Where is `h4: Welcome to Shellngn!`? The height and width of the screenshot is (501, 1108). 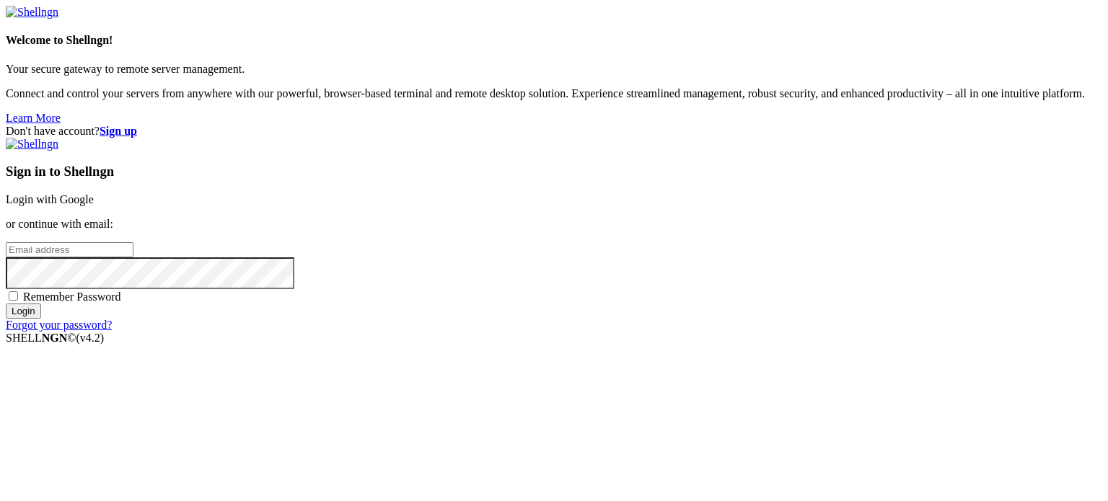 h4: Welcome to Shellngn! is located at coordinates (554, 40).